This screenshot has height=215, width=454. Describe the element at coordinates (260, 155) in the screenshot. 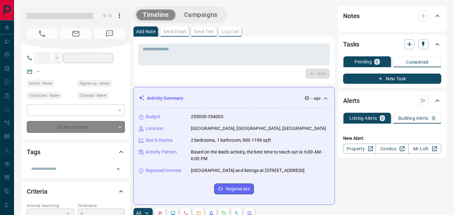

I see `p: Based on the lead's activity, the best time to reach out is: 6:00 AM - 6:00 PM` at that location.